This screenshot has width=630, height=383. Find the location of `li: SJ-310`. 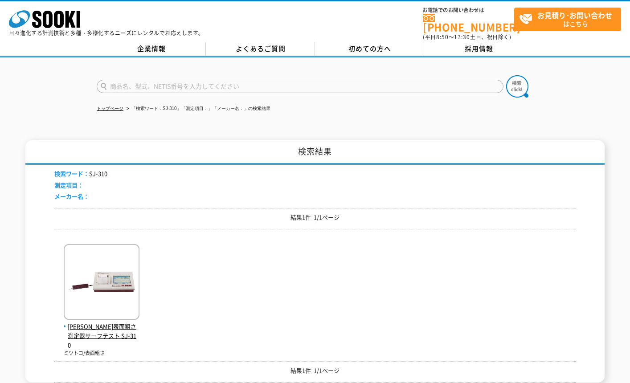

li: SJ-310 is located at coordinates (81, 174).